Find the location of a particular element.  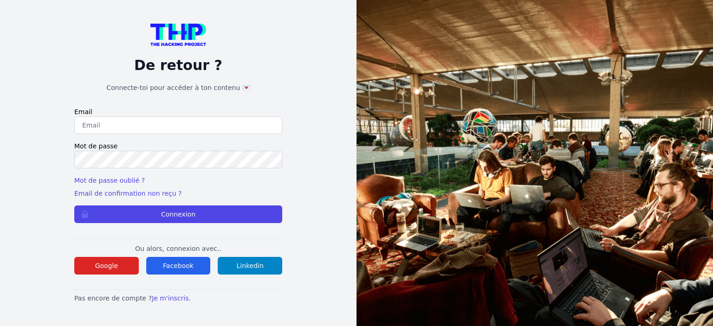

p: Ou alors, connexion avec.. is located at coordinates (178, 249).